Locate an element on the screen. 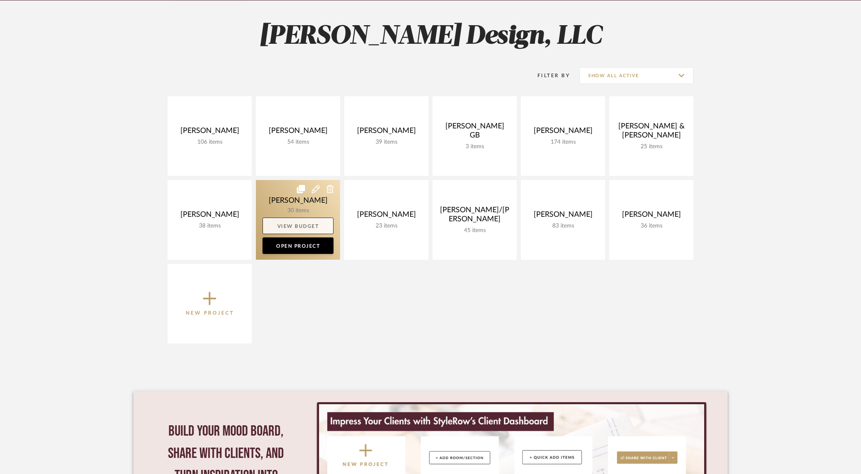 The height and width of the screenshot is (474, 861). div: 45 items is located at coordinates (475, 230).